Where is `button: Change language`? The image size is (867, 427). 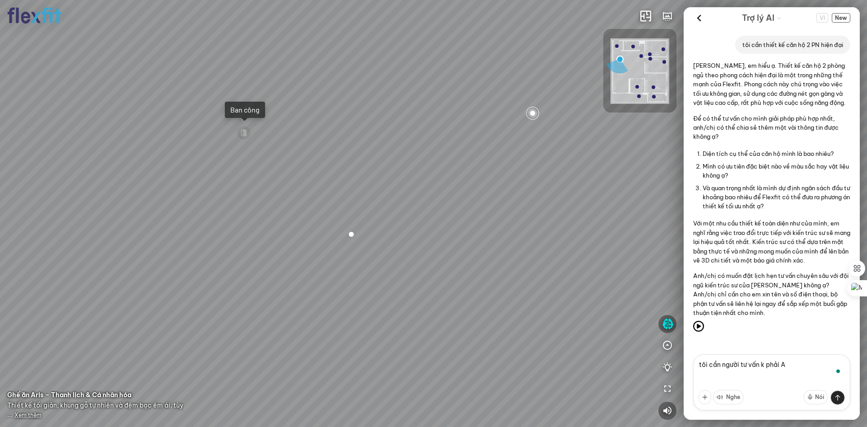 button: Change language is located at coordinates (822, 18).